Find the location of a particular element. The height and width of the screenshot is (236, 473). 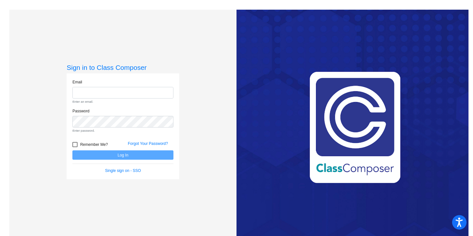

button: Log In is located at coordinates (123, 155).